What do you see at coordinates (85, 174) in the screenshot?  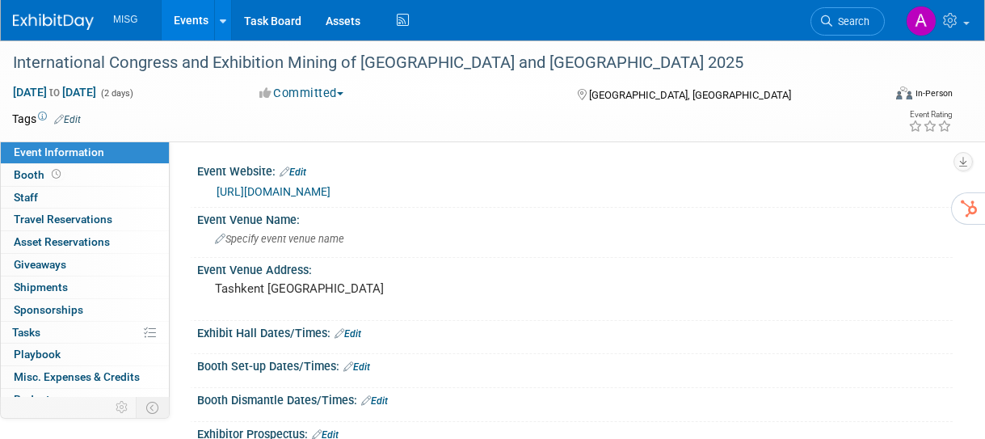 I see `a: Booth` at bounding box center [85, 174].